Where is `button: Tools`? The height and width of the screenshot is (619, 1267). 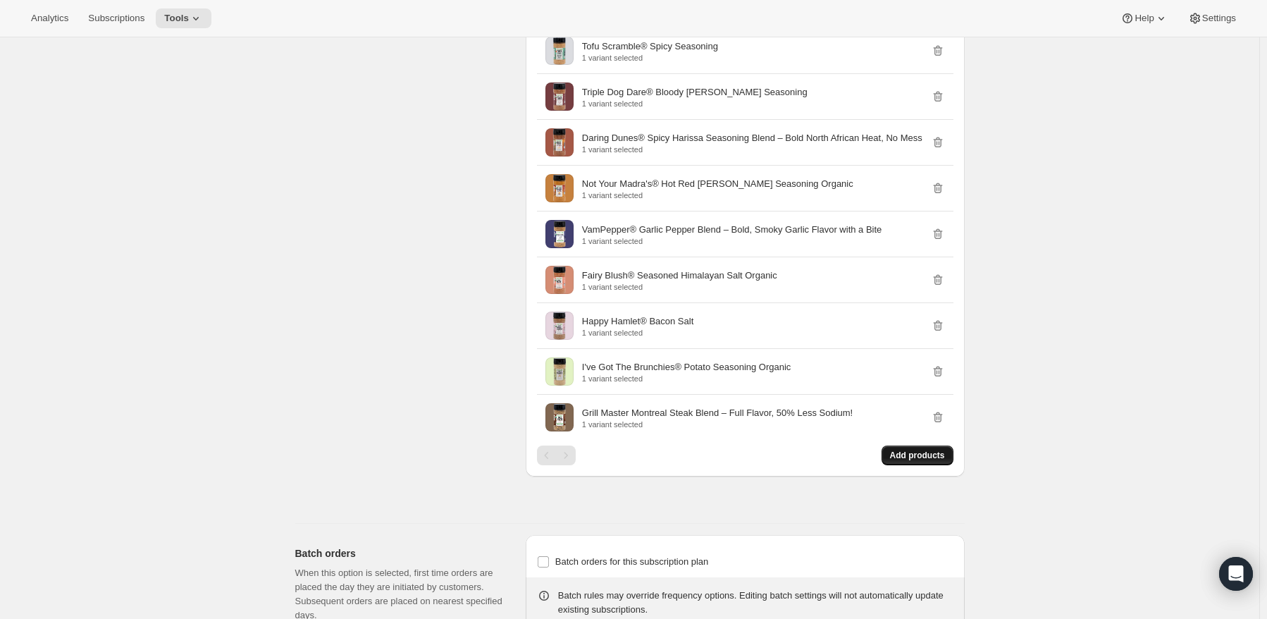
button: Tools is located at coordinates (183, 18).